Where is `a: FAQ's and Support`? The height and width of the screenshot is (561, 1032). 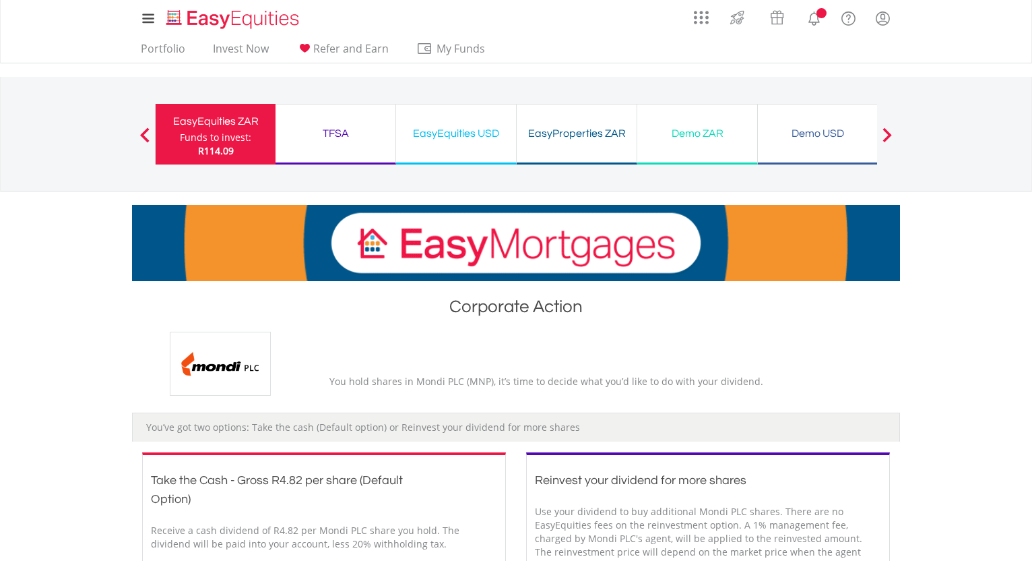
a: FAQ's and Support is located at coordinates (848, 17).